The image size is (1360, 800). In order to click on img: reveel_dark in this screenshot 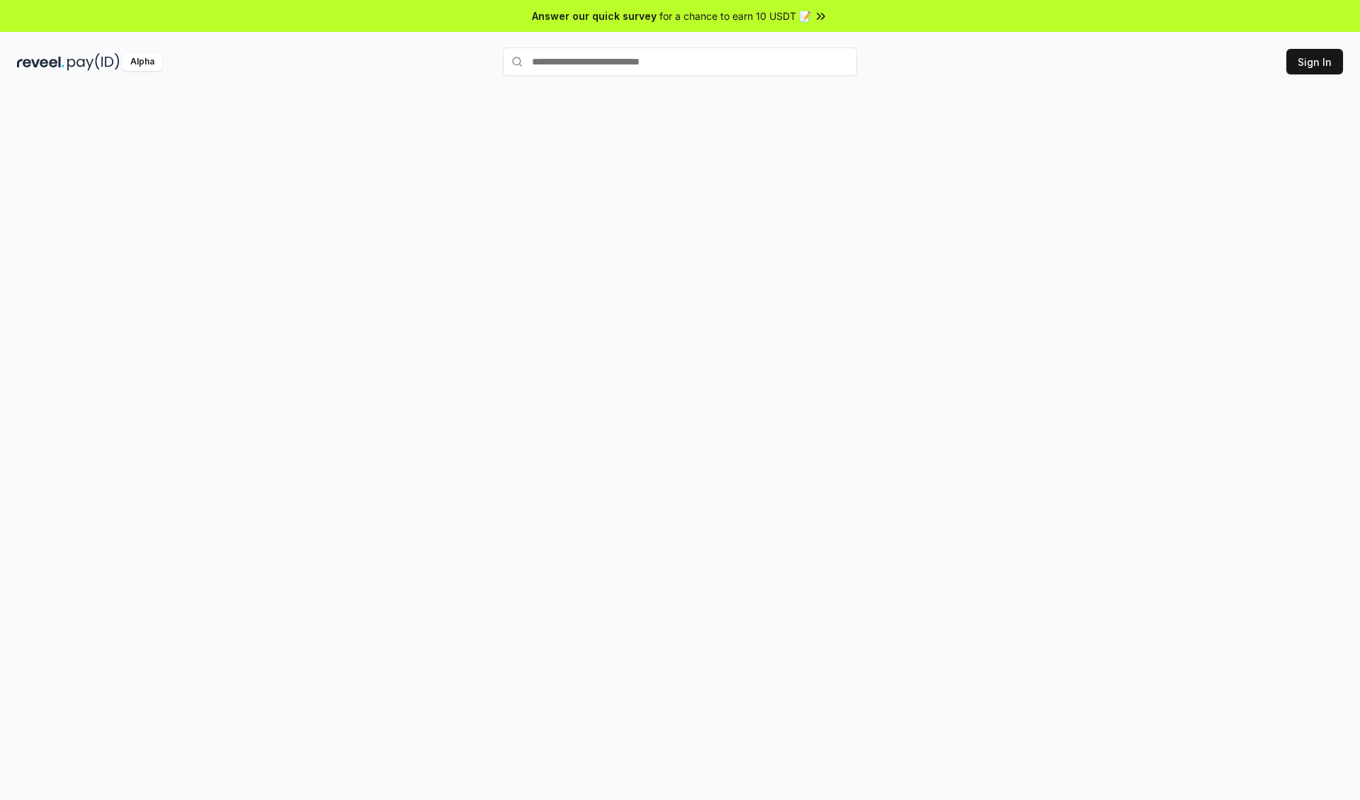, I will do `click(40, 62)`.